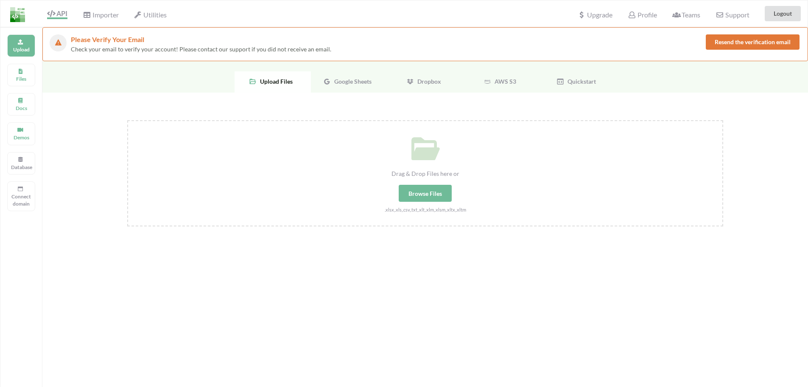 The height and width of the screenshot is (387, 808). What do you see at coordinates (21, 200) in the screenshot?
I see `p: Connect domain` at bounding box center [21, 200].